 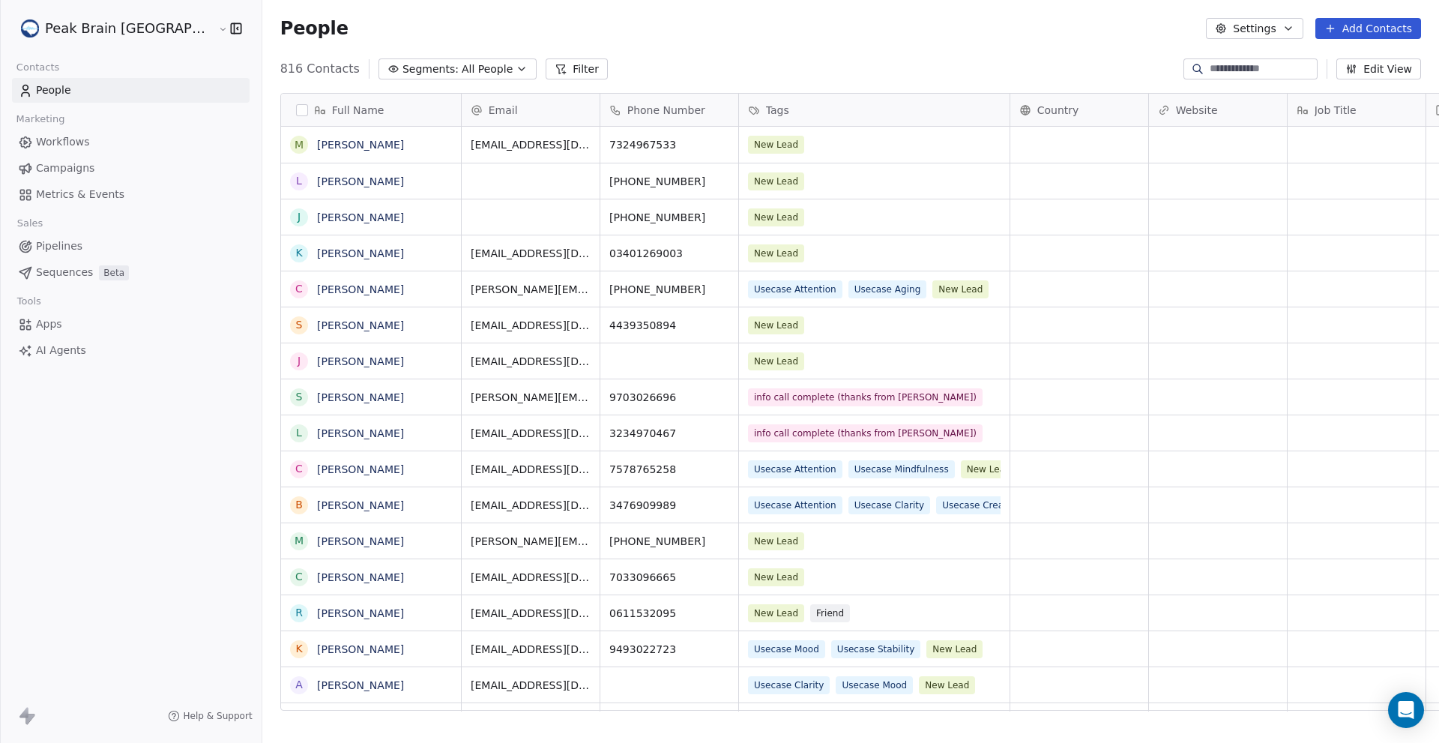 I want to click on span: Full Name, so click(x=358, y=110).